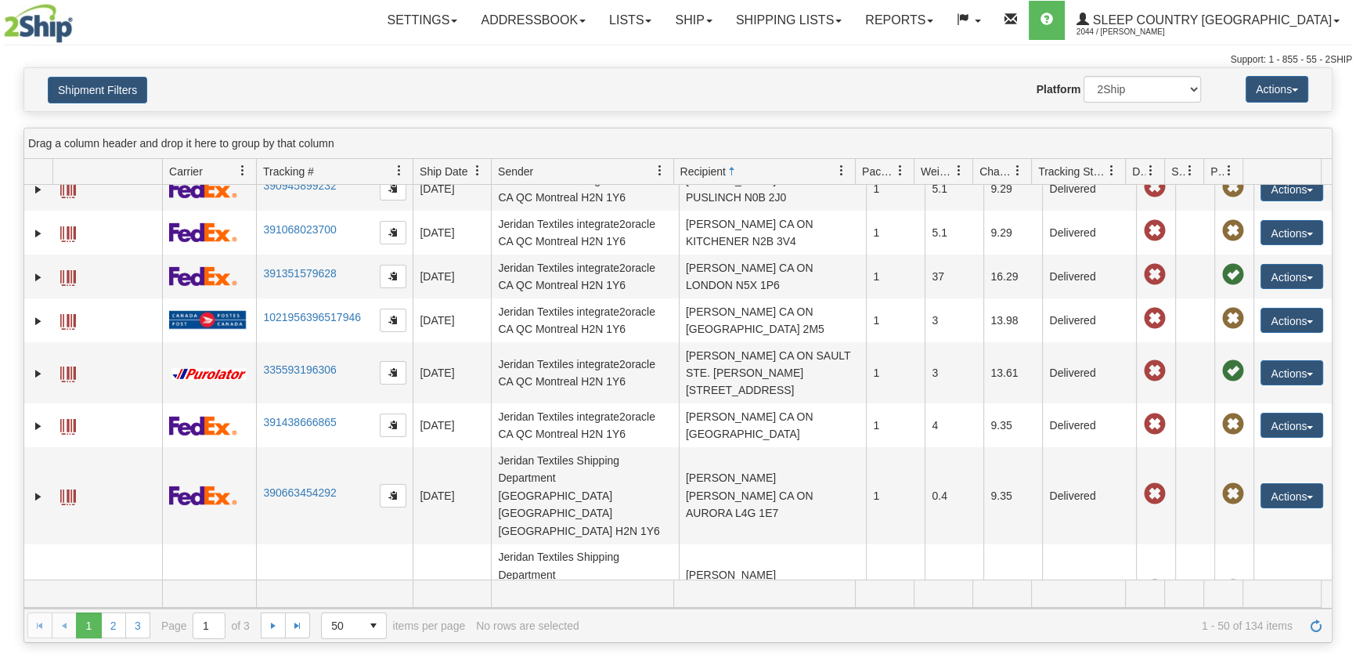  I want to click on td: 8.3, so click(954, 592).